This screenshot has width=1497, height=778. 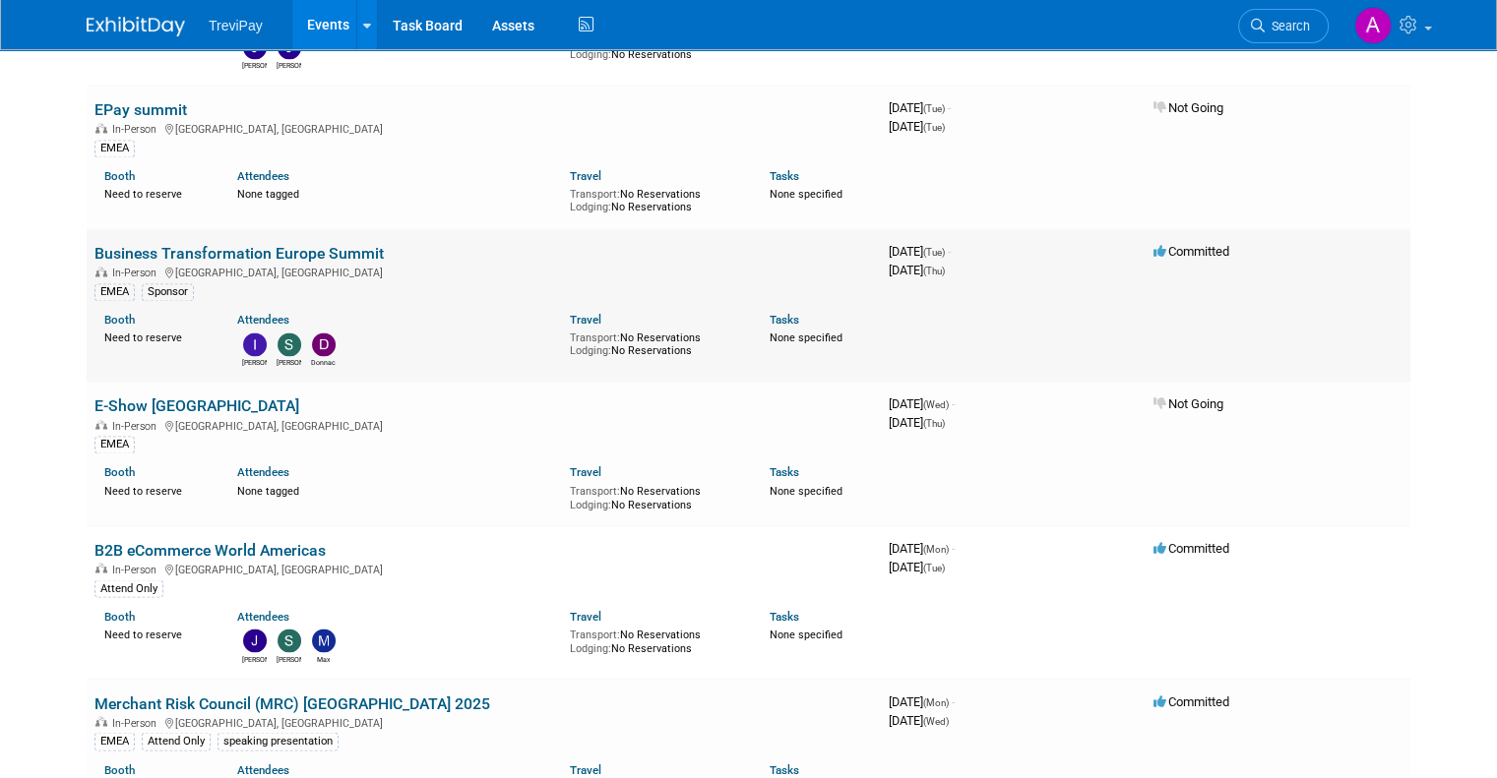 I want to click on div: Sara Ouhsine, so click(x=288, y=362).